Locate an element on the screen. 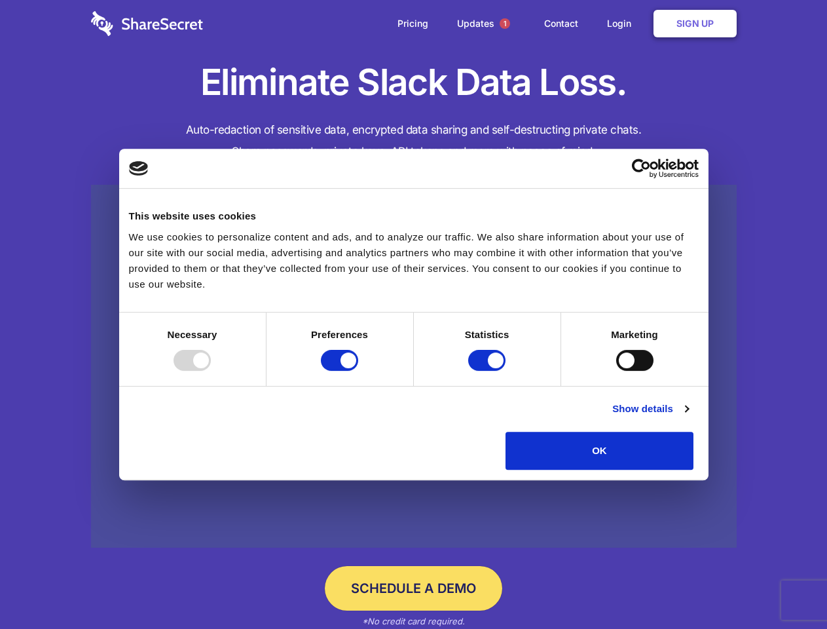 The height and width of the screenshot is (629, 827). em: *No credit card required. is located at coordinates (413, 621).